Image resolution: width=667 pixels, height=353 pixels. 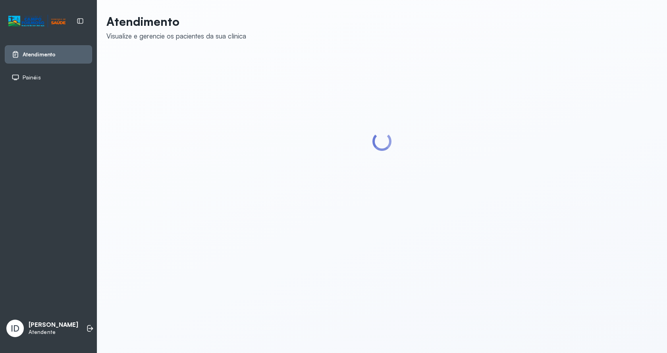 I want to click on img: Logotipo do estabelecimento, so click(x=37, y=21).